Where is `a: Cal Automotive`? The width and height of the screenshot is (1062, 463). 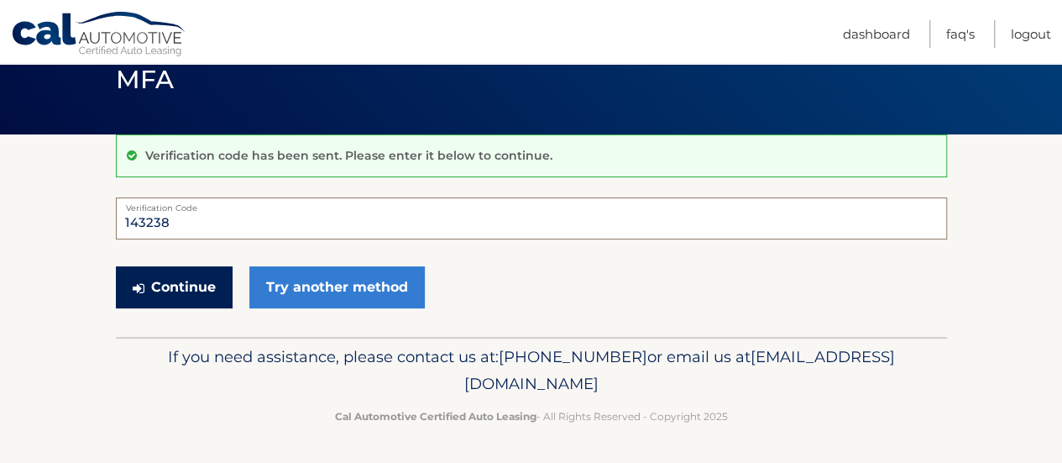
a: Cal Automotive is located at coordinates (99, 35).